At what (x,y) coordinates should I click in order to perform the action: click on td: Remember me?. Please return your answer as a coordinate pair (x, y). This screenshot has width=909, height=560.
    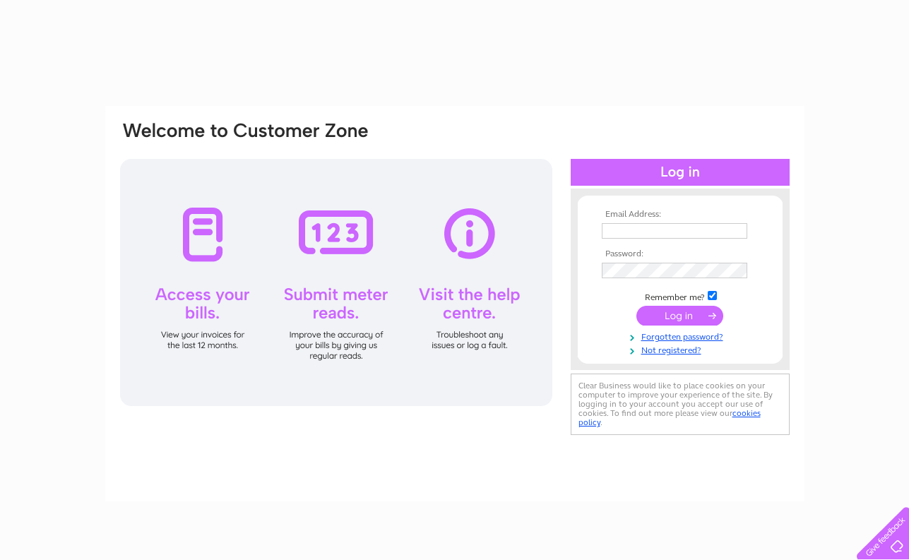
    Looking at the image, I should click on (680, 296).